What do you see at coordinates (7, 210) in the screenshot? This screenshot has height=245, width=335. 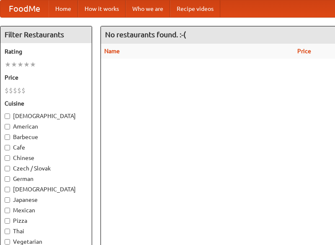 I see `input: Mexican` at bounding box center [7, 210].